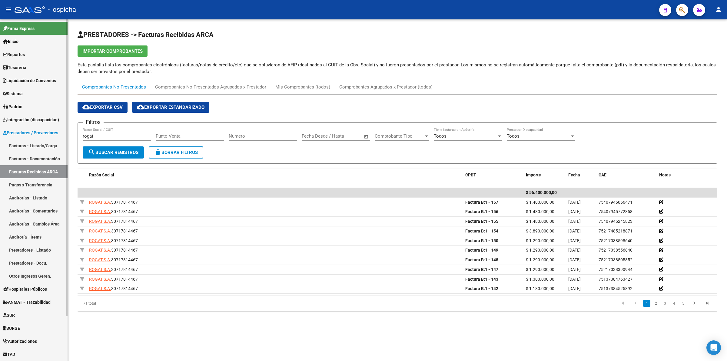 The width and height of the screenshot is (727, 361). What do you see at coordinates (482, 269) in the screenshot?
I see `strong: 1 - 147` at bounding box center [482, 269].